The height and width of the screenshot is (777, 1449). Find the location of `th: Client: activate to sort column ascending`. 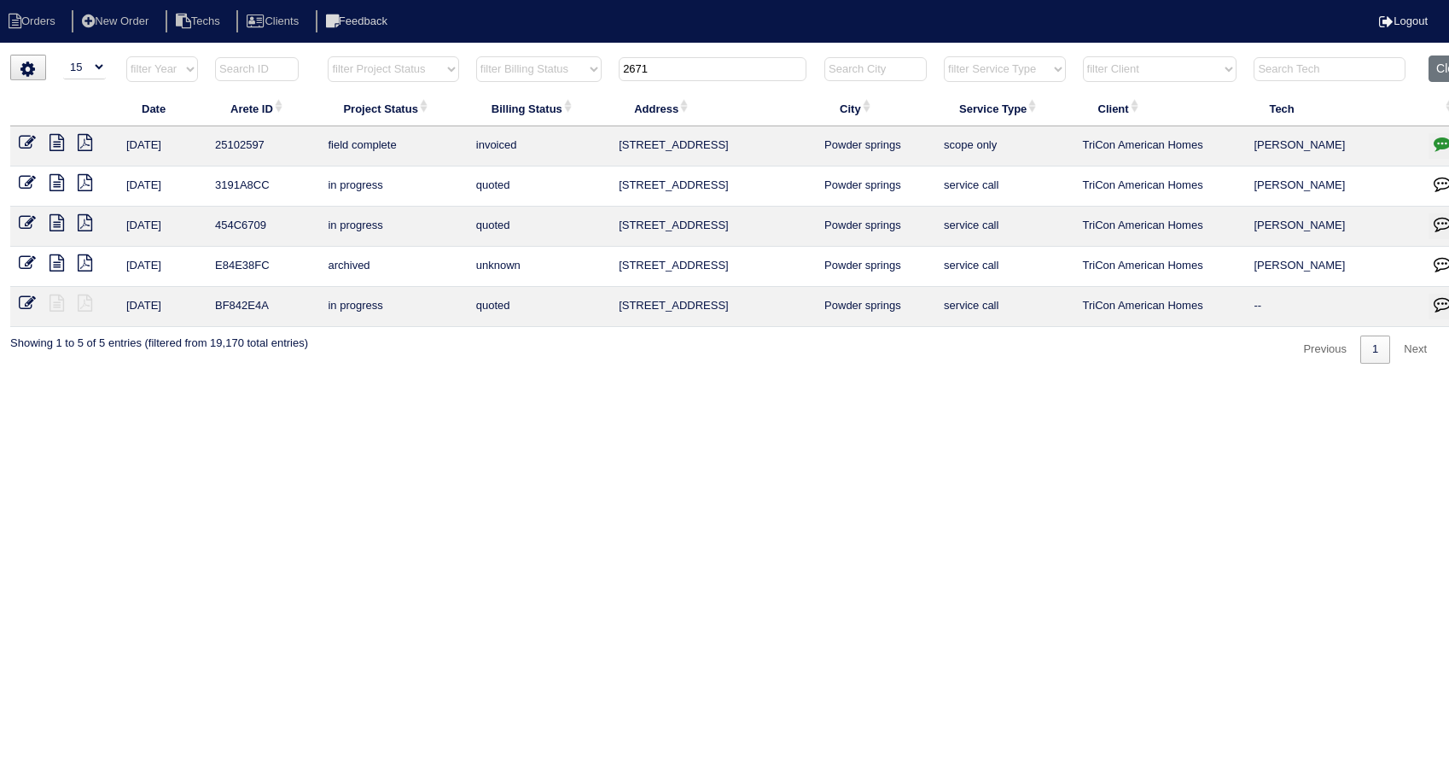

th: Client: activate to sort column ascending is located at coordinates (1160, 108).